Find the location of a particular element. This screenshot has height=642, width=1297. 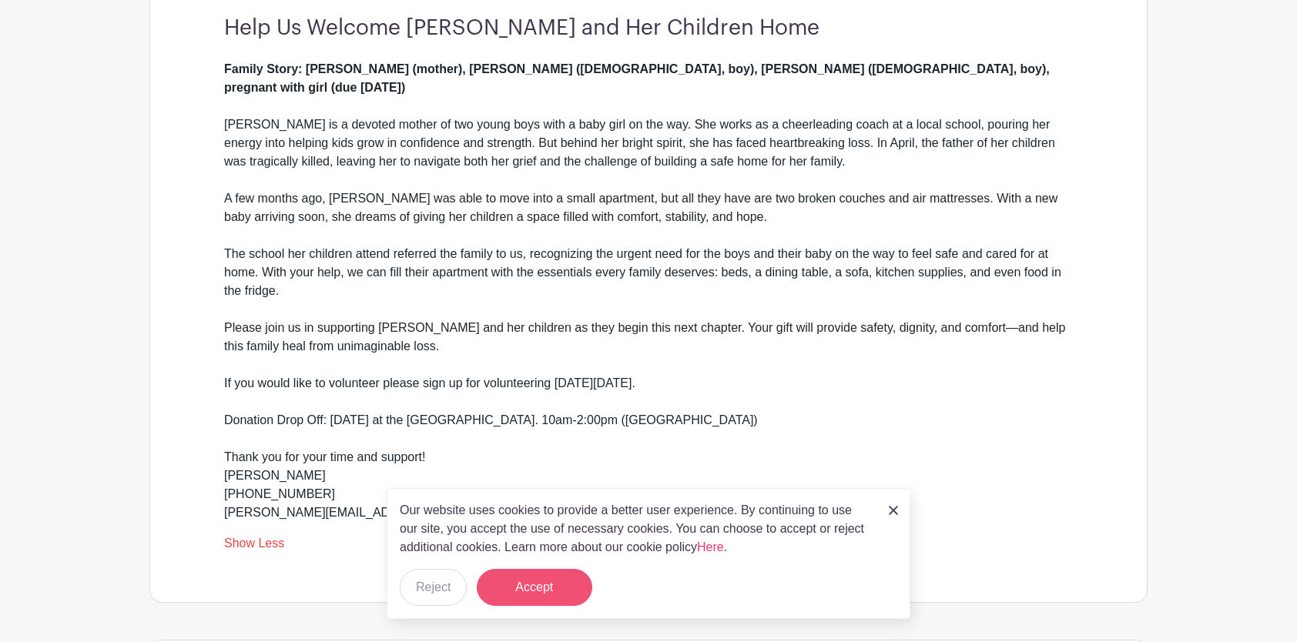

button: Accept is located at coordinates (535, 588).